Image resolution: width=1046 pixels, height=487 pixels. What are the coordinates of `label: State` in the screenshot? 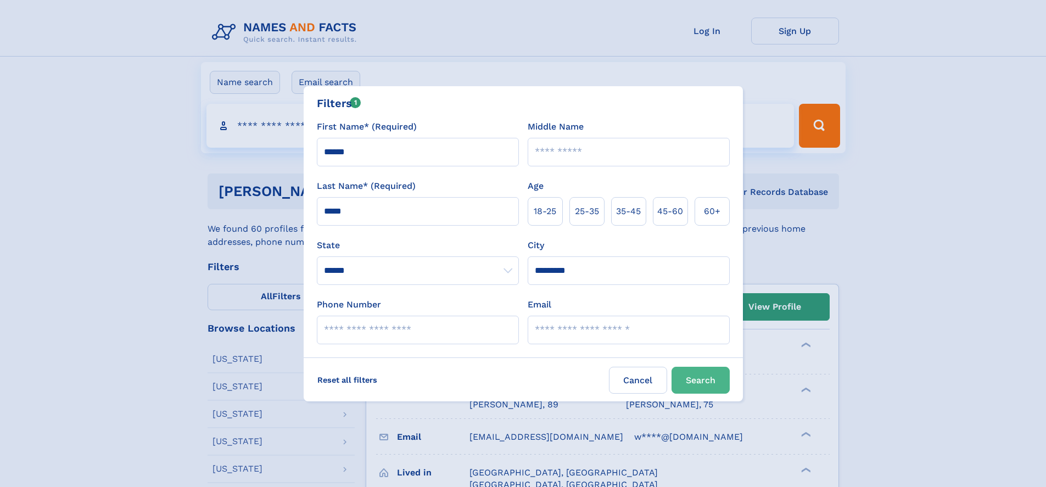 It's located at (418, 245).